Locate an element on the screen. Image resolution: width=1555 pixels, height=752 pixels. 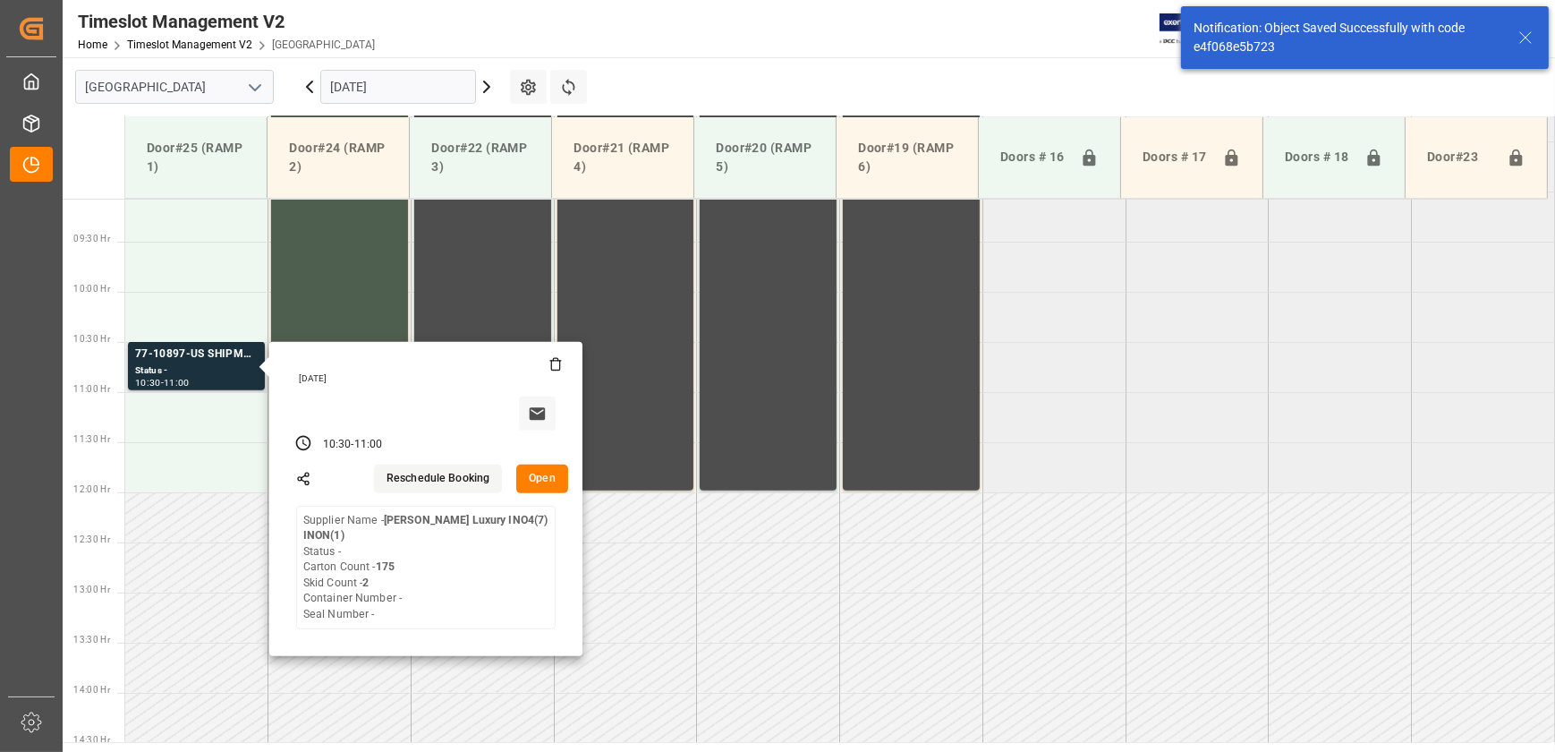
div: Door#21 (RAMP 4) is located at coordinates (623, 157).